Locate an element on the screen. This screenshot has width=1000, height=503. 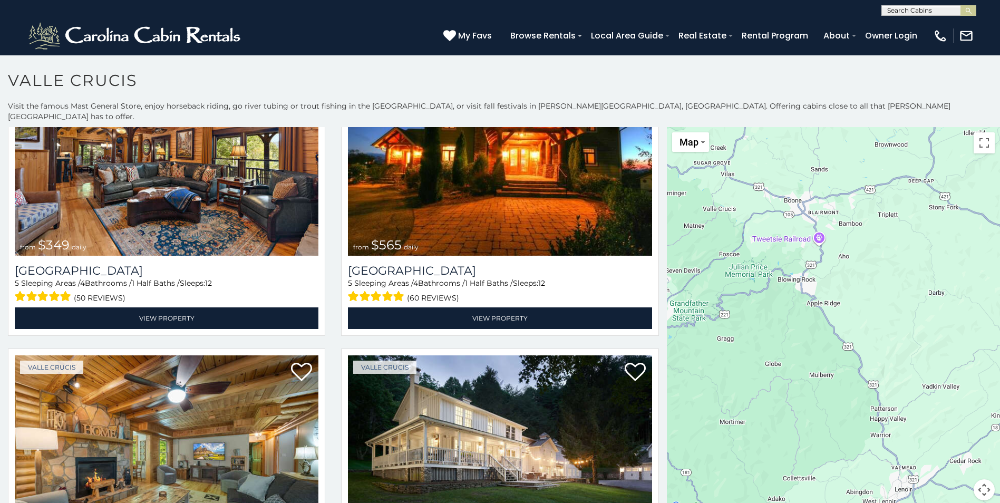
img: Diamond Creek Lodge is located at coordinates (167, 154).